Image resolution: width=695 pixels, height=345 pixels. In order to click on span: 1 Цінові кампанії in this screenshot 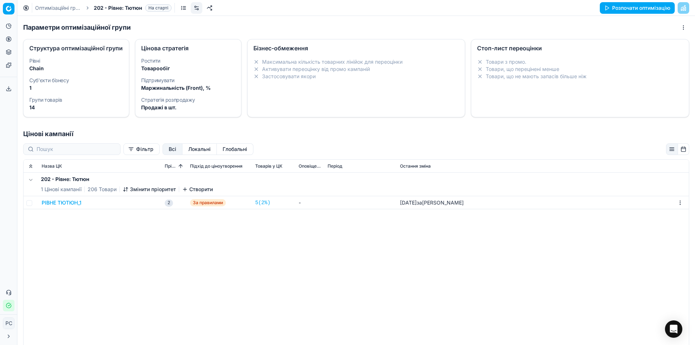, I will do `click(61, 189)`.